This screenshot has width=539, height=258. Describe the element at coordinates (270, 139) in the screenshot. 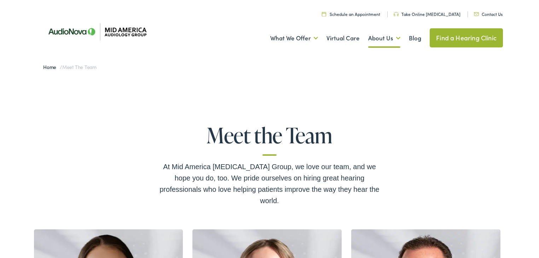

I see `h1: Meet the Team` at that location.